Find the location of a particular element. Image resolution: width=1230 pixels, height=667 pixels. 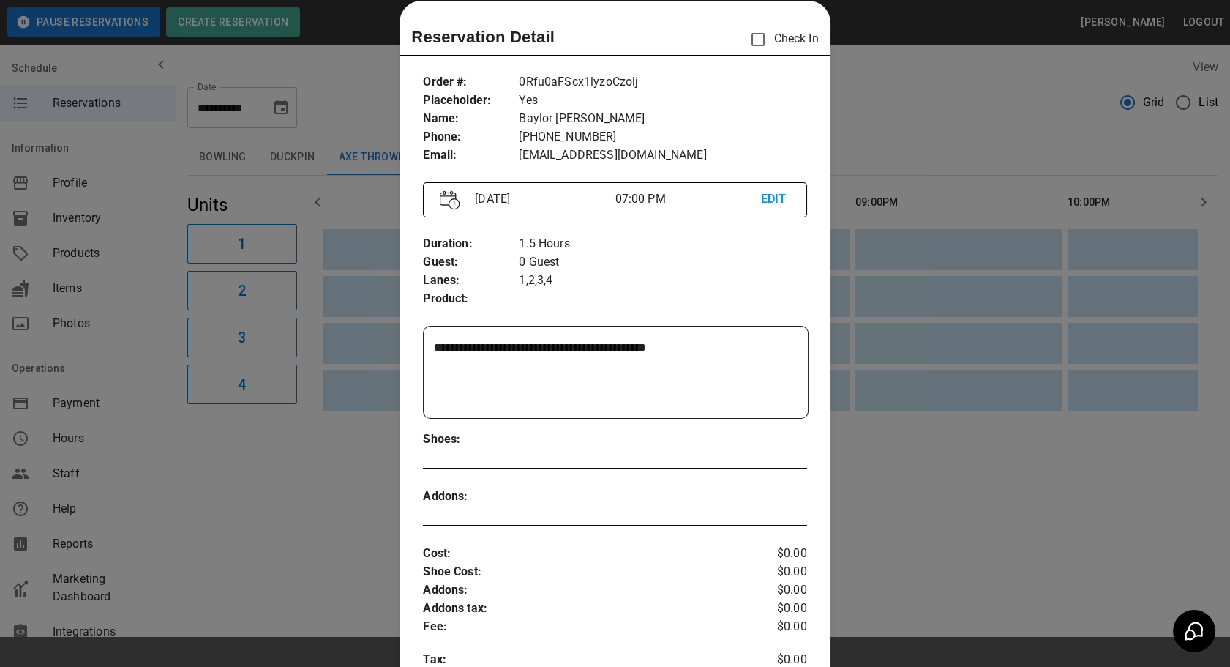

p: Reservation Detail is located at coordinates (483, 37).